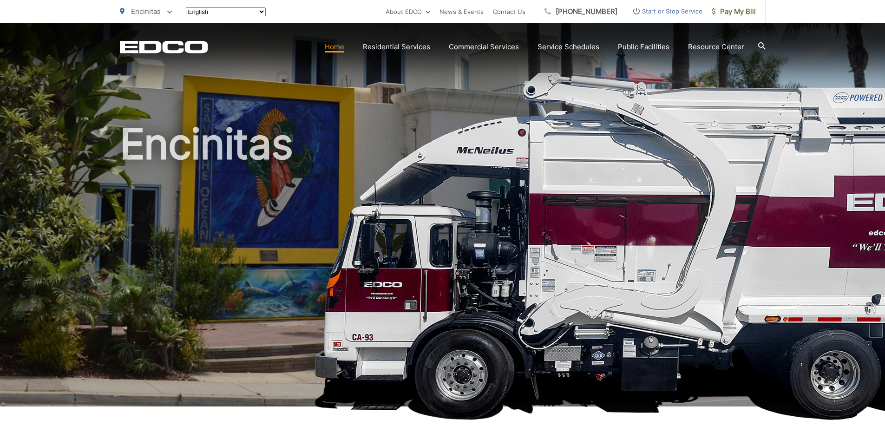  Describe the element at coordinates (335, 47) in the screenshot. I see `a: Home` at that location.